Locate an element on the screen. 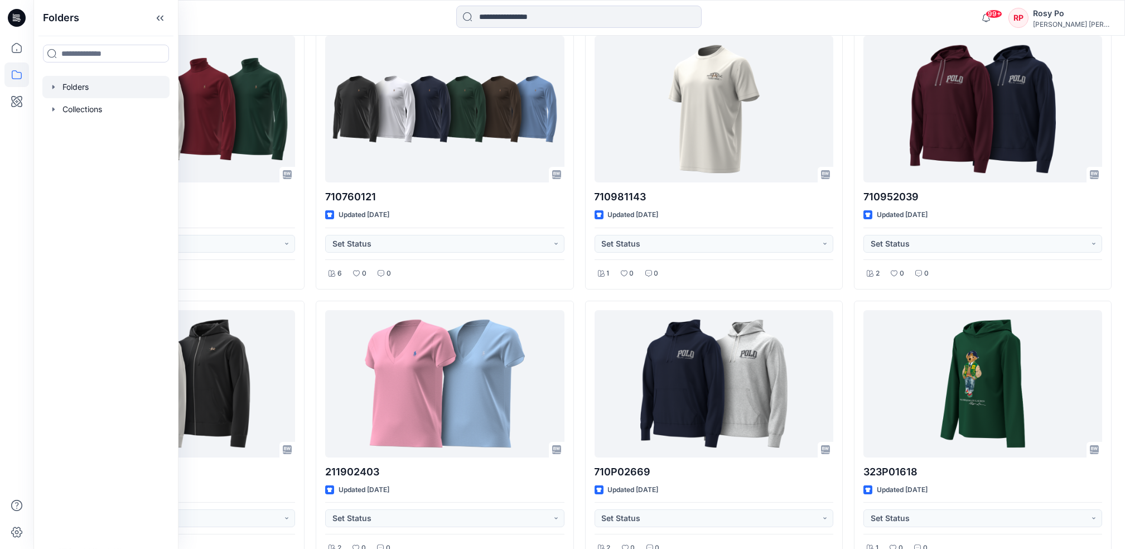 The image size is (1125, 549). a: 710952039 is located at coordinates (983, 109).